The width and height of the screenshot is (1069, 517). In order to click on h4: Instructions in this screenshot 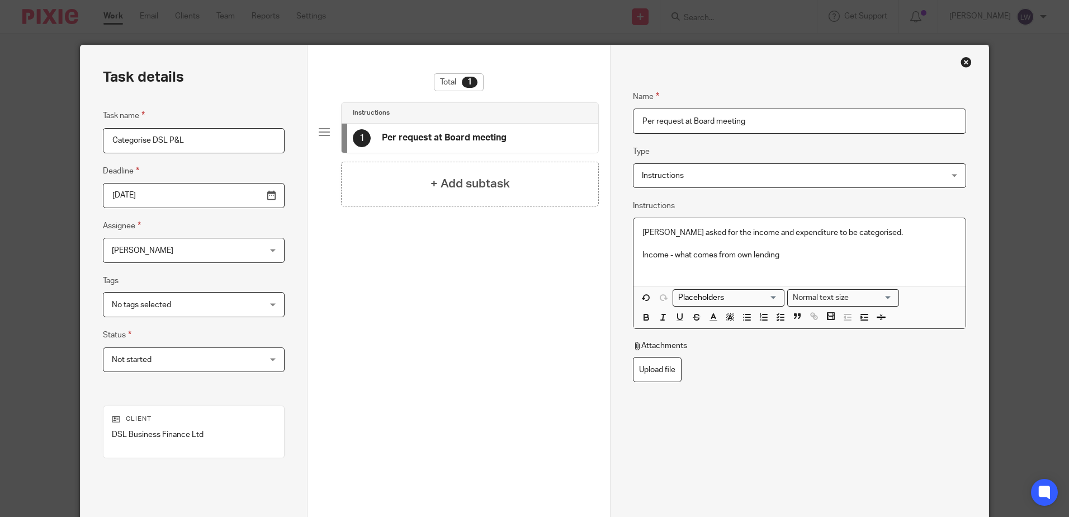, I will do `click(371, 113)`.